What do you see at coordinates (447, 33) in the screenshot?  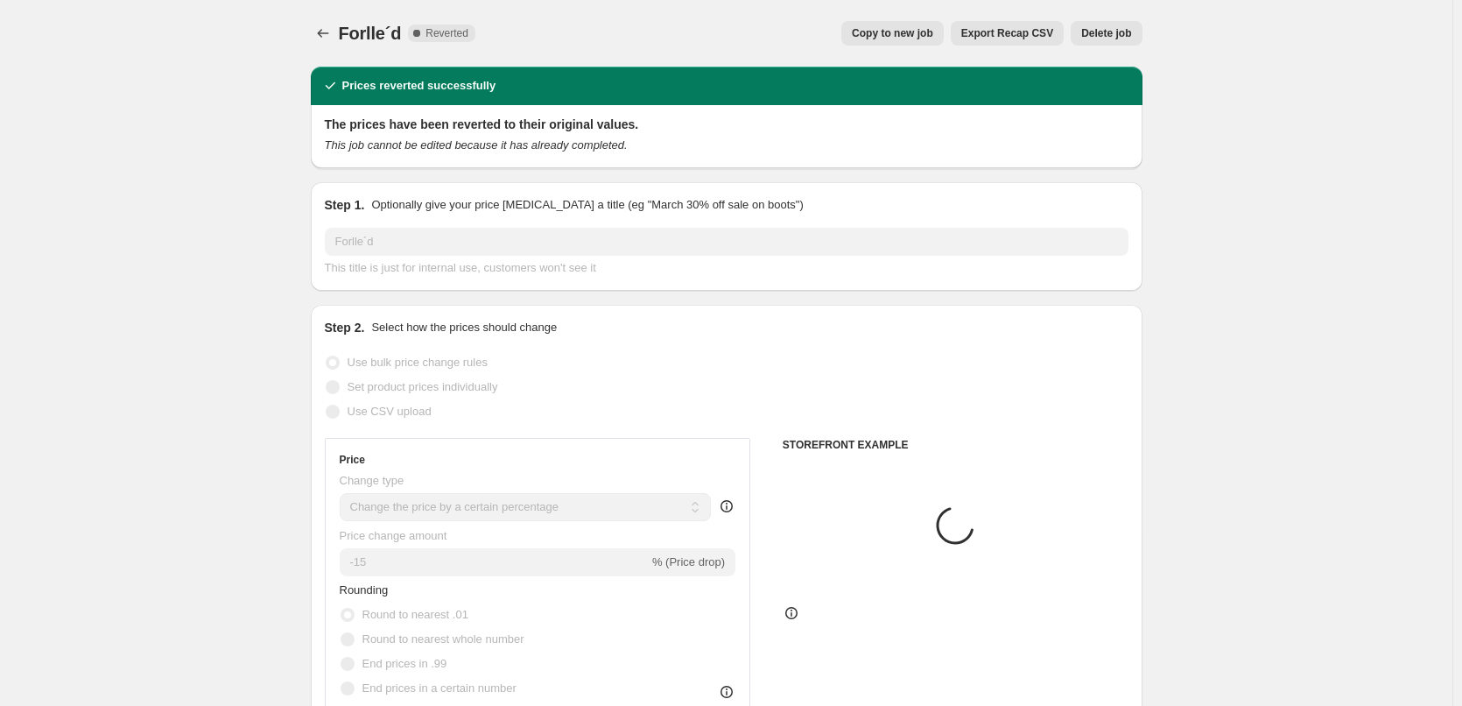 I see `span: Reverted` at bounding box center [447, 33].